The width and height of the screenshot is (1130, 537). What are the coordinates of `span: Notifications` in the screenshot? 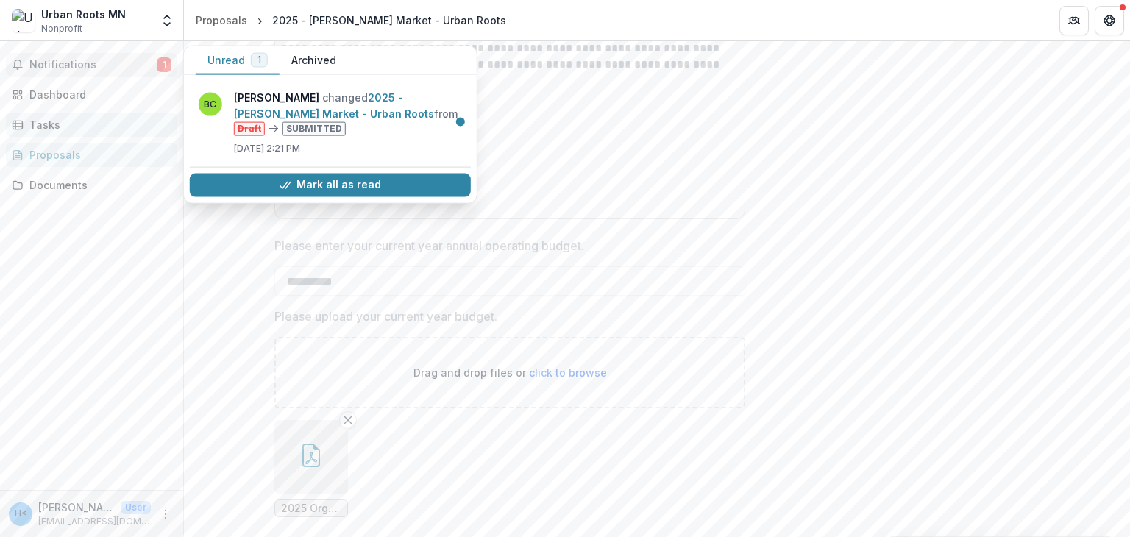 It's located at (93, 65).